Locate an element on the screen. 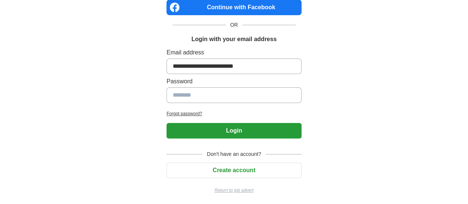 The height and width of the screenshot is (204, 468). a: Create account is located at coordinates (234, 170).